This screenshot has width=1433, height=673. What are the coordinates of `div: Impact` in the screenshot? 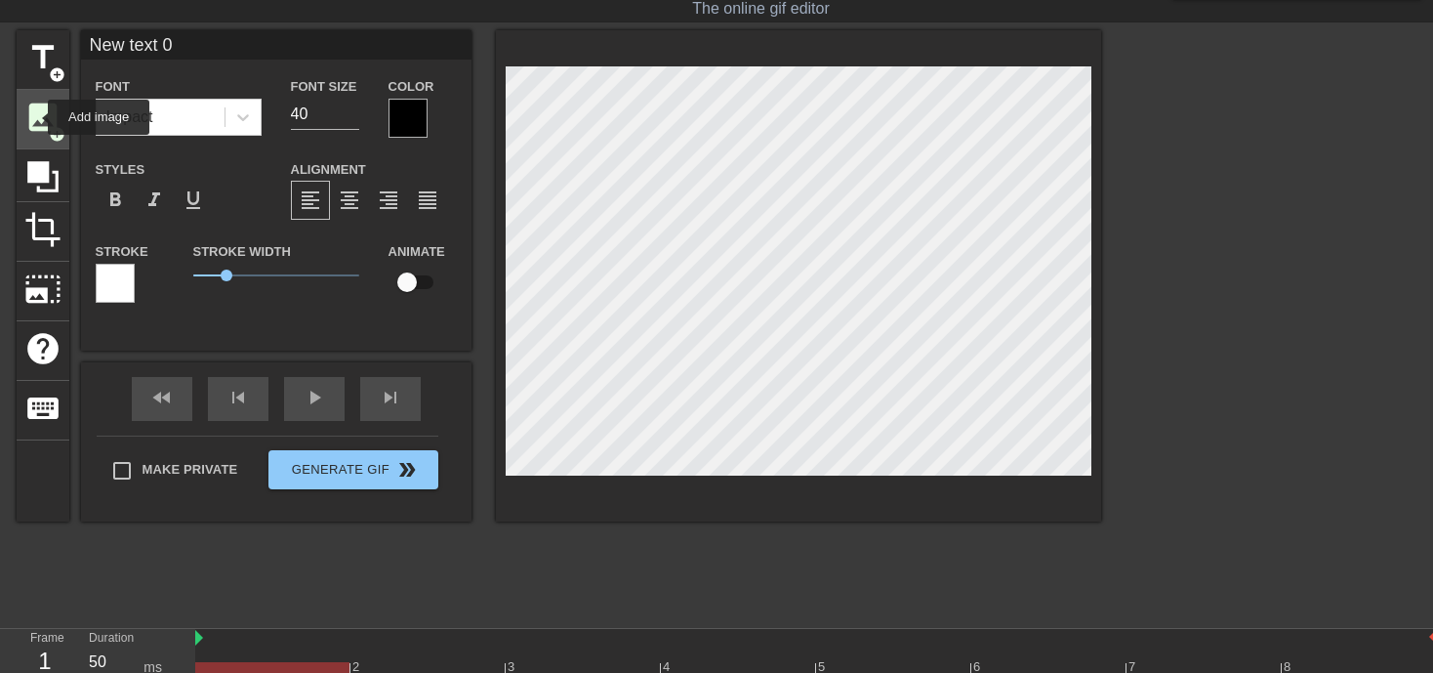 It's located at (130, 117).